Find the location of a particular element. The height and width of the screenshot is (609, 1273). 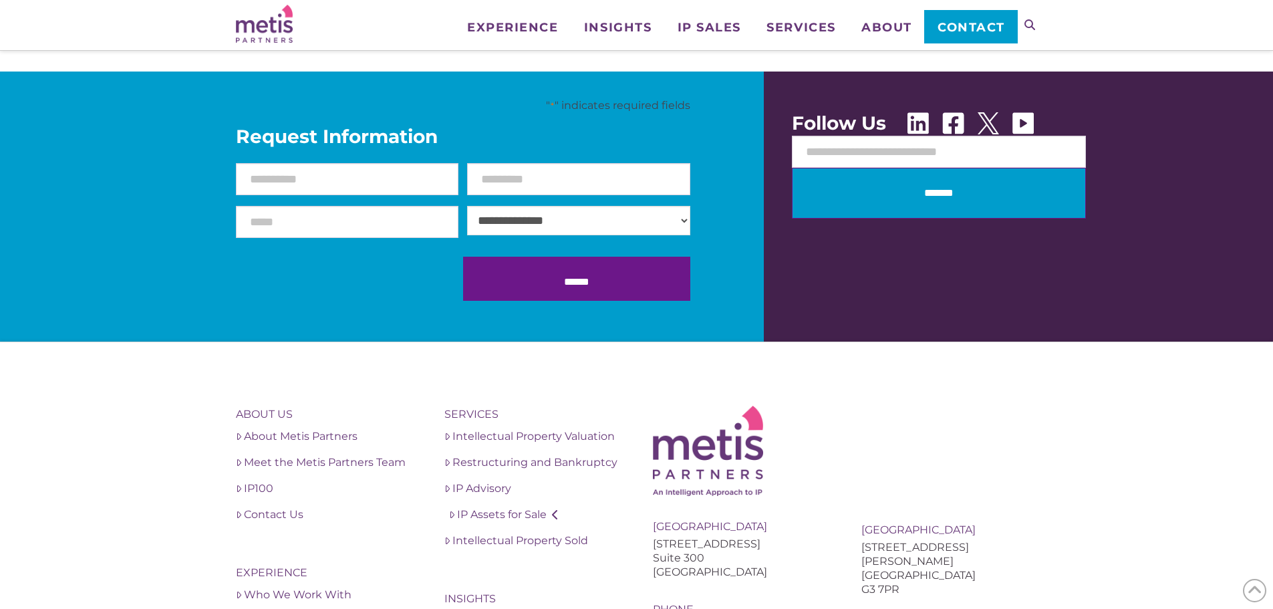

h4: Services is located at coordinates (532, 414).